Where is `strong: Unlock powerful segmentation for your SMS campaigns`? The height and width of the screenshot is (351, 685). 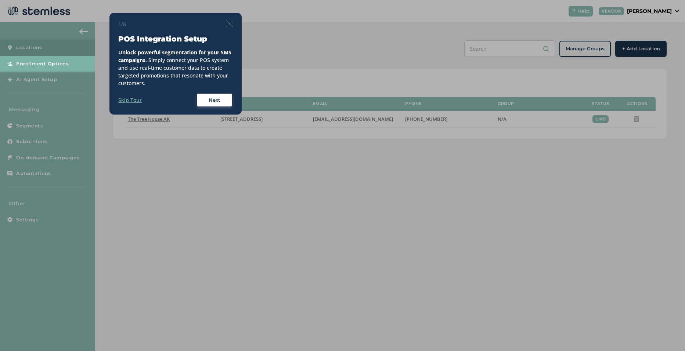 strong: Unlock powerful segmentation for your SMS campaigns is located at coordinates (175, 56).